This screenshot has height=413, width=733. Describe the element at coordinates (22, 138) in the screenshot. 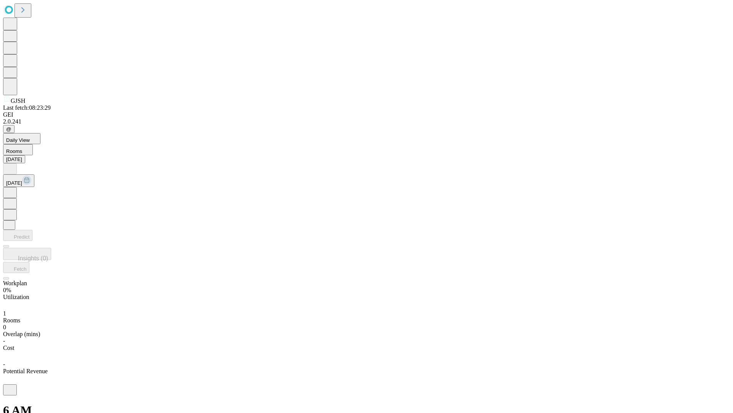

I see `button: Daily View` at that location.